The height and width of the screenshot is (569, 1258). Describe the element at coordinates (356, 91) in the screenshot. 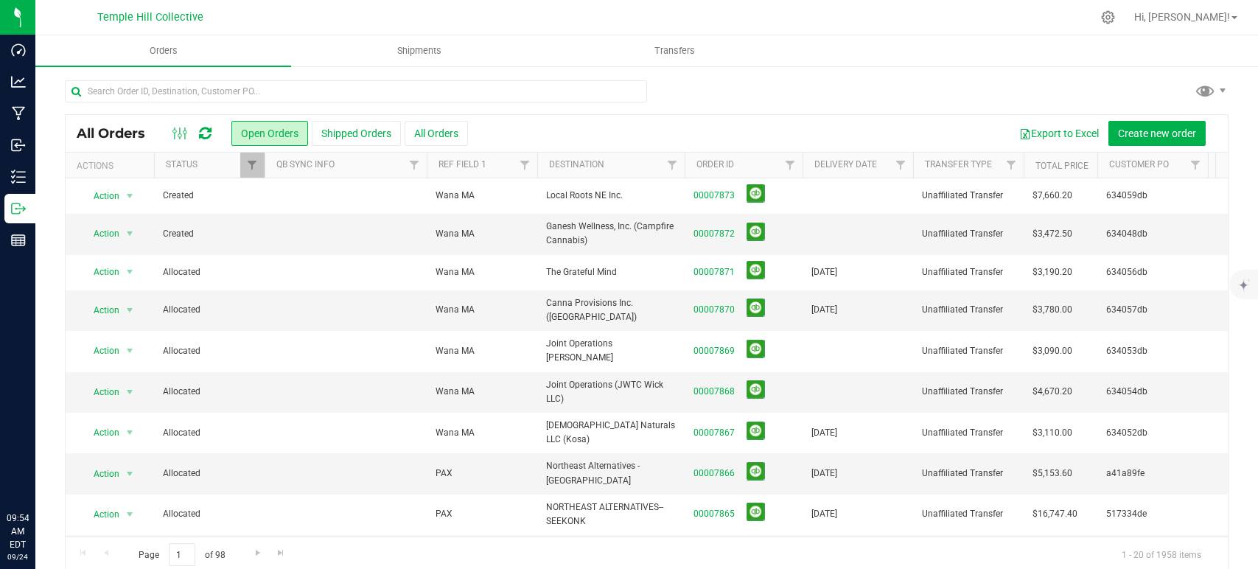

I see `input: Search Order ID, Destination, Customer PO...` at that location.